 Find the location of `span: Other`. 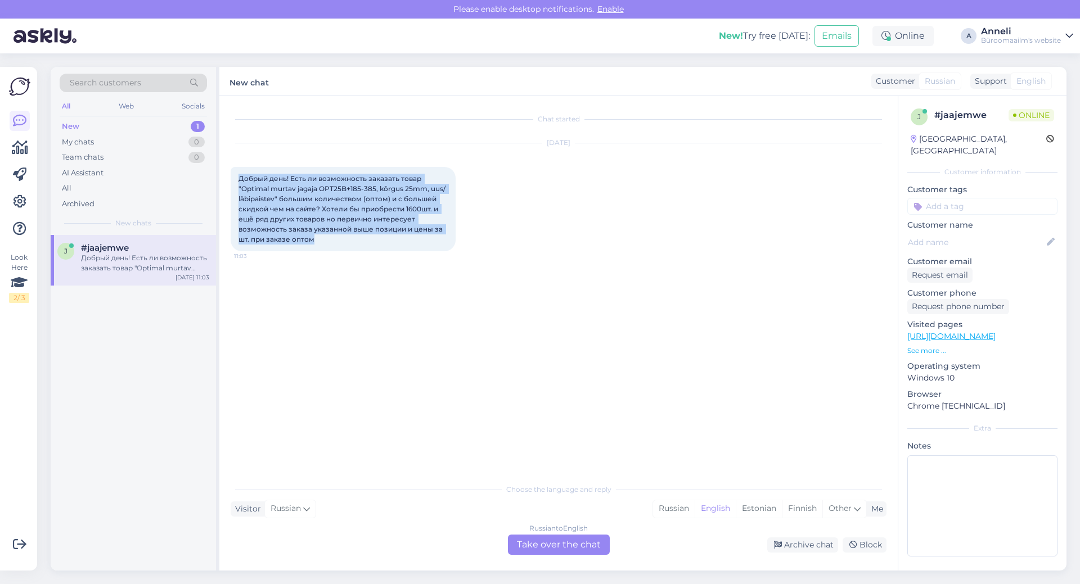

span: Other is located at coordinates (840, 508).